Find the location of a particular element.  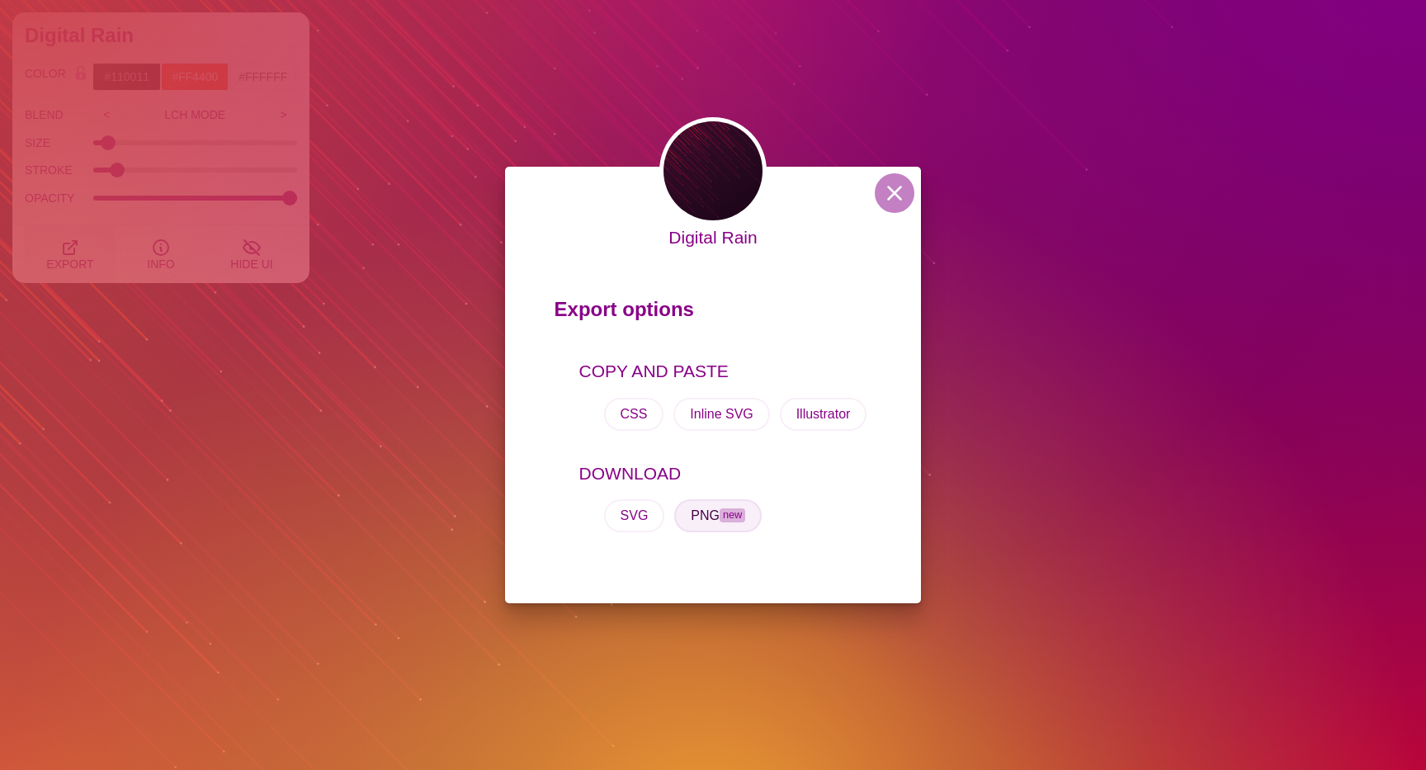

button: CSS is located at coordinates (634, 414).